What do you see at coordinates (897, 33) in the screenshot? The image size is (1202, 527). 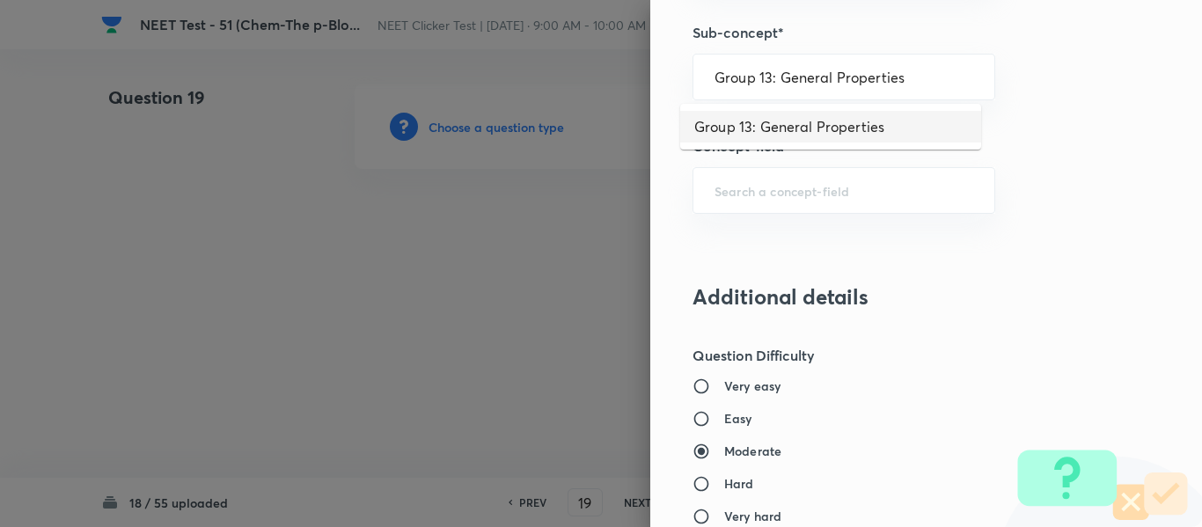 I see `h5: Sub-concept*` at bounding box center [897, 33].